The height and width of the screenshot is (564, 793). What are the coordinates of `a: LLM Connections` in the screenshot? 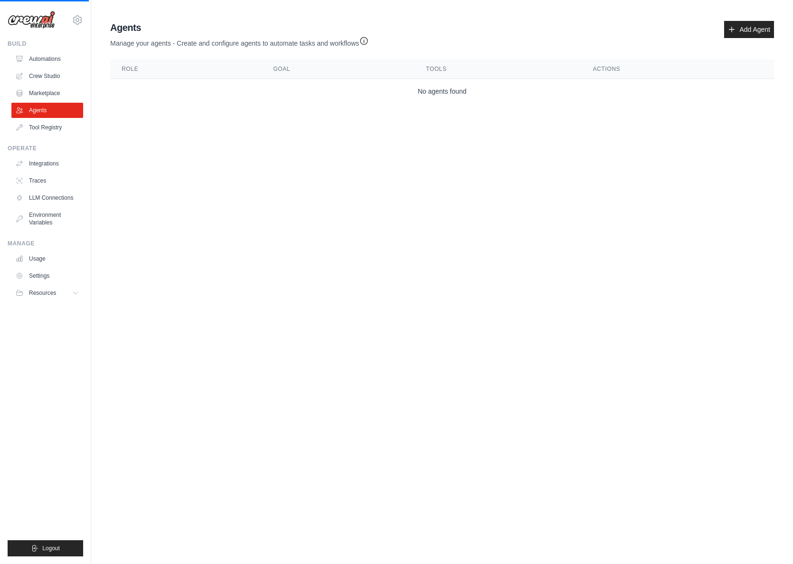 It's located at (47, 198).